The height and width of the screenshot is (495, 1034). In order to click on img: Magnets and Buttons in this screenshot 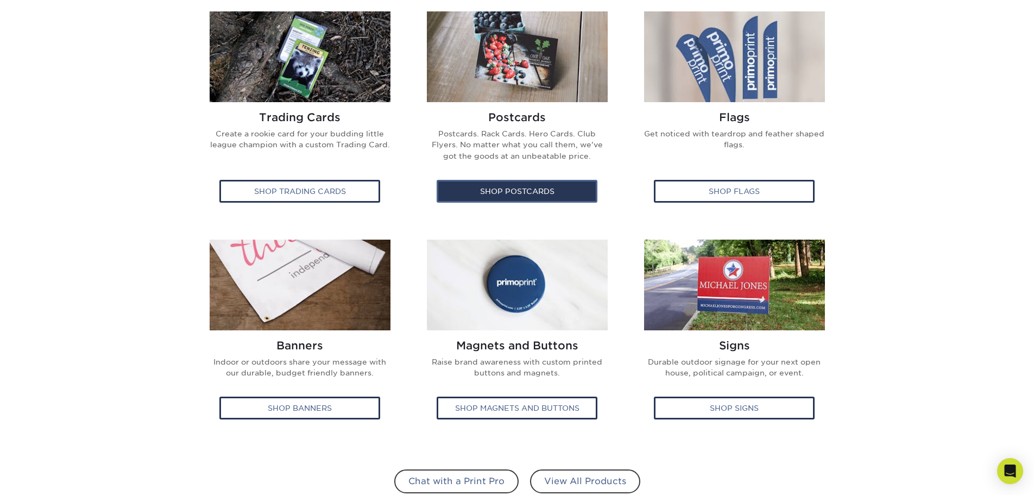, I will do `click(517, 285)`.